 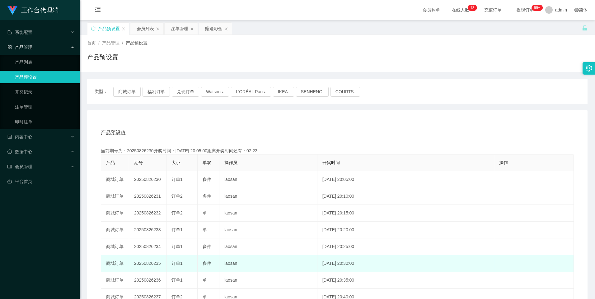 What do you see at coordinates (493, 10) in the screenshot?
I see `span: 充值订单` at bounding box center [493, 10].